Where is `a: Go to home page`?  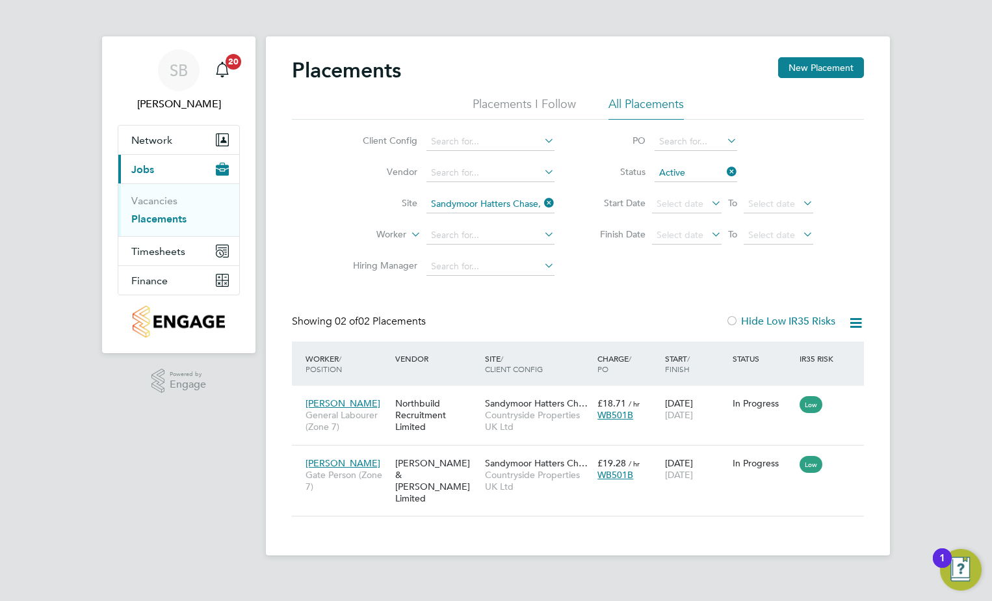 a: Go to home page is located at coordinates (179, 321).